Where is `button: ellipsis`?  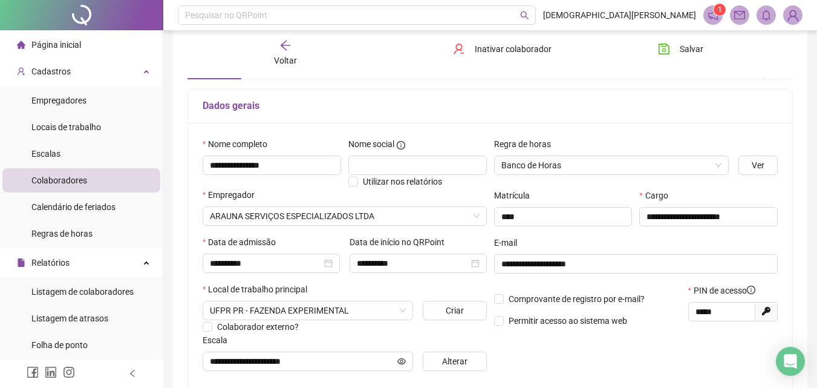 button: ellipsis is located at coordinates (779, 65).